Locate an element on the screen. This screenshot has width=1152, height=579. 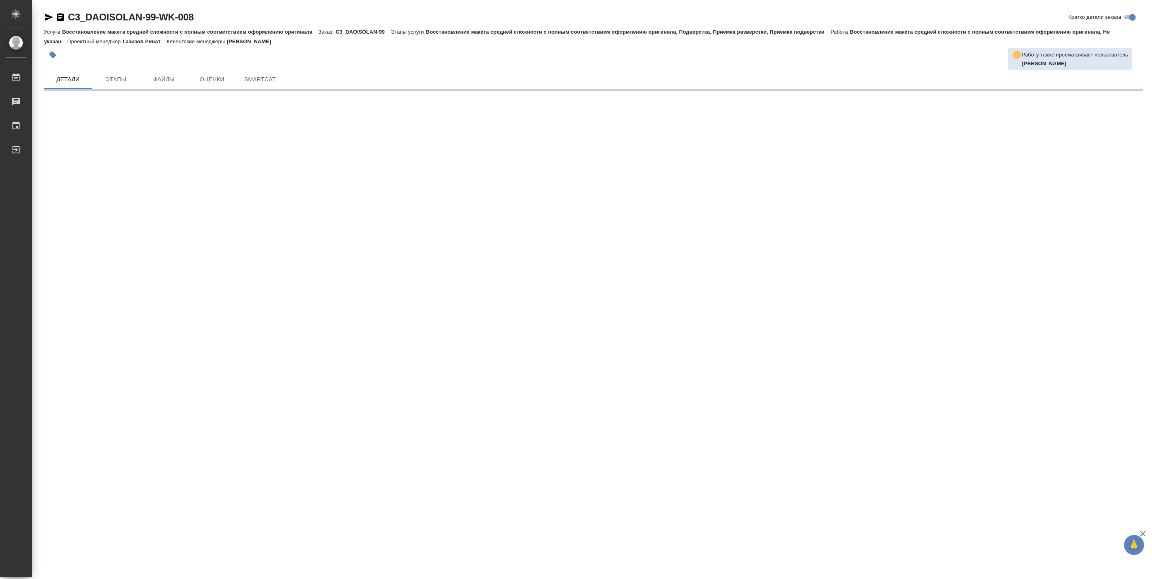
p: Услуга is located at coordinates (53, 32).